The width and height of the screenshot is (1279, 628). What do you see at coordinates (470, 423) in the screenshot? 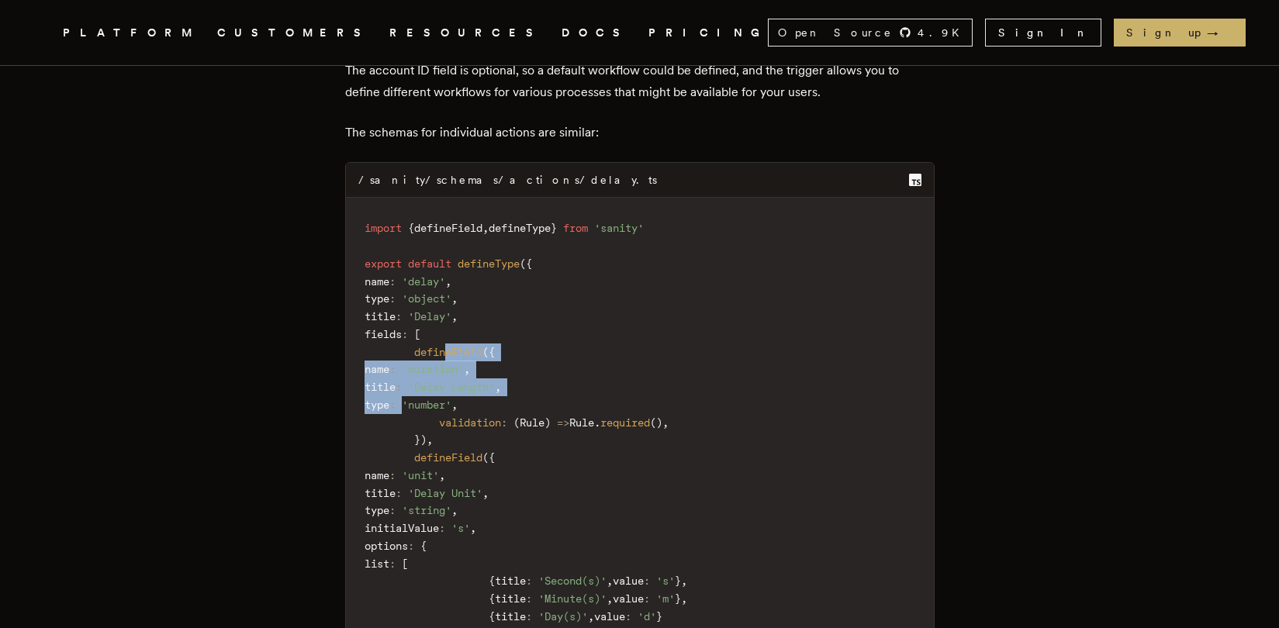
I see `span: validation` at bounding box center [470, 423].